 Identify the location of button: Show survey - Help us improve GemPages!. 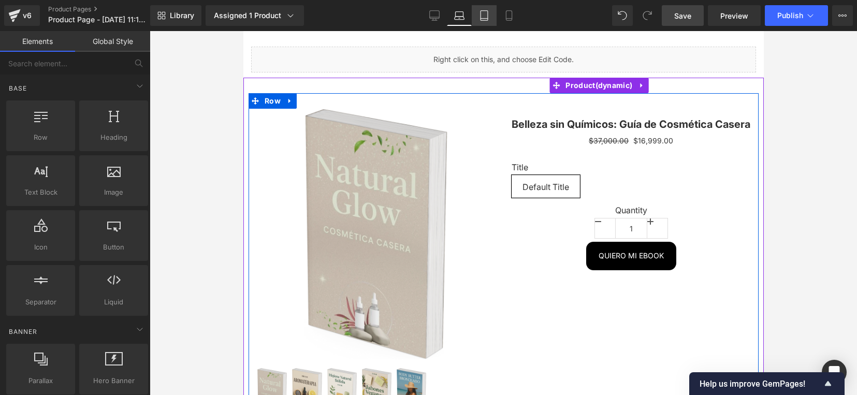
(767, 384).